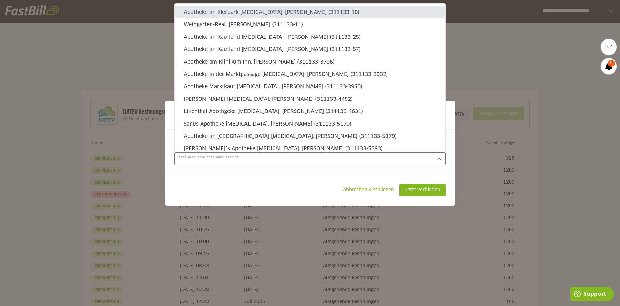  What do you see at coordinates (609, 66) in the screenshot?
I see `a: 6` at bounding box center [609, 66].